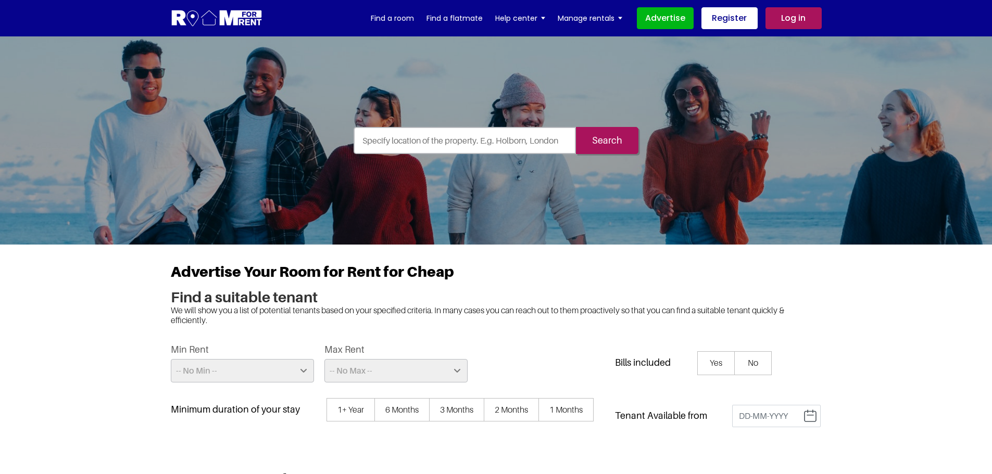  What do you see at coordinates (457, 410) in the screenshot?
I see `span: 3 Months` at bounding box center [457, 410].